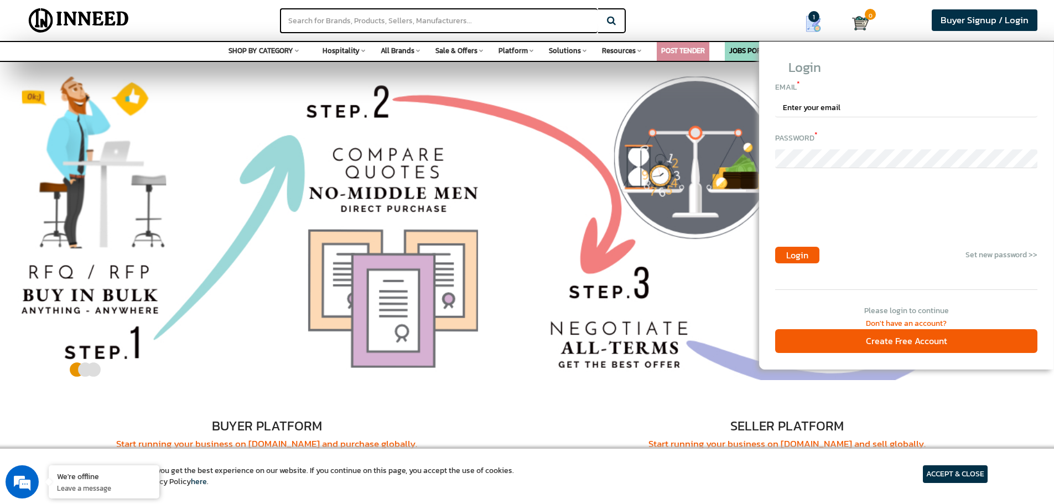  What do you see at coordinates (906, 137) in the screenshot?
I see `div: Password` at bounding box center [906, 137].